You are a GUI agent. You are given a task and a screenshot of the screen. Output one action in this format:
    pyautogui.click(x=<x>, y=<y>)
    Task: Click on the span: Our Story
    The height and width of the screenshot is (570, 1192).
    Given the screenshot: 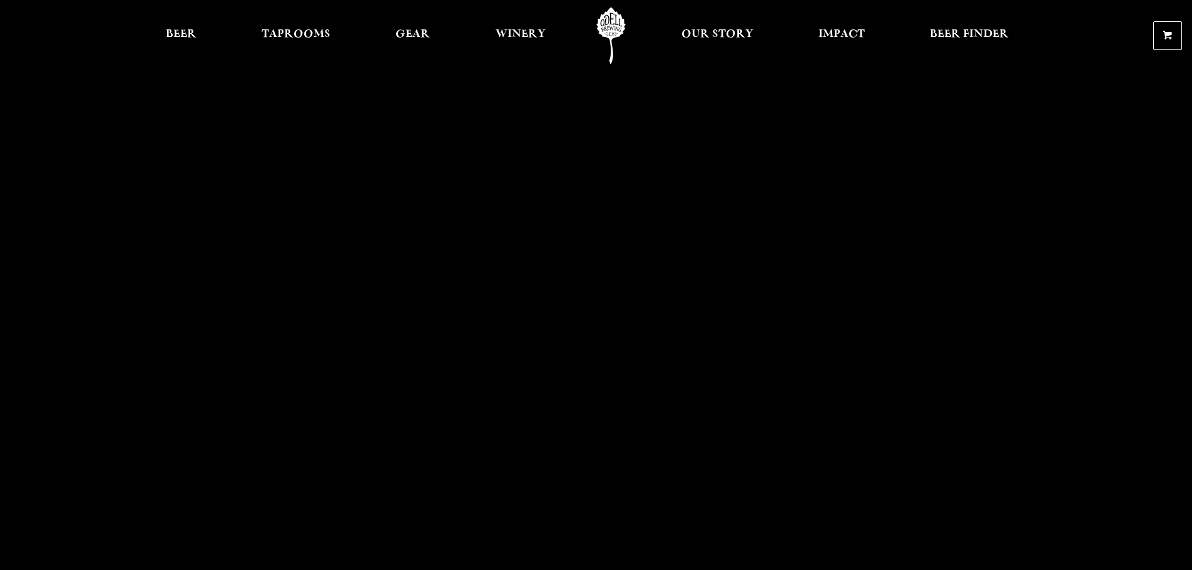 What is the action you would take?
    pyautogui.click(x=717, y=34)
    